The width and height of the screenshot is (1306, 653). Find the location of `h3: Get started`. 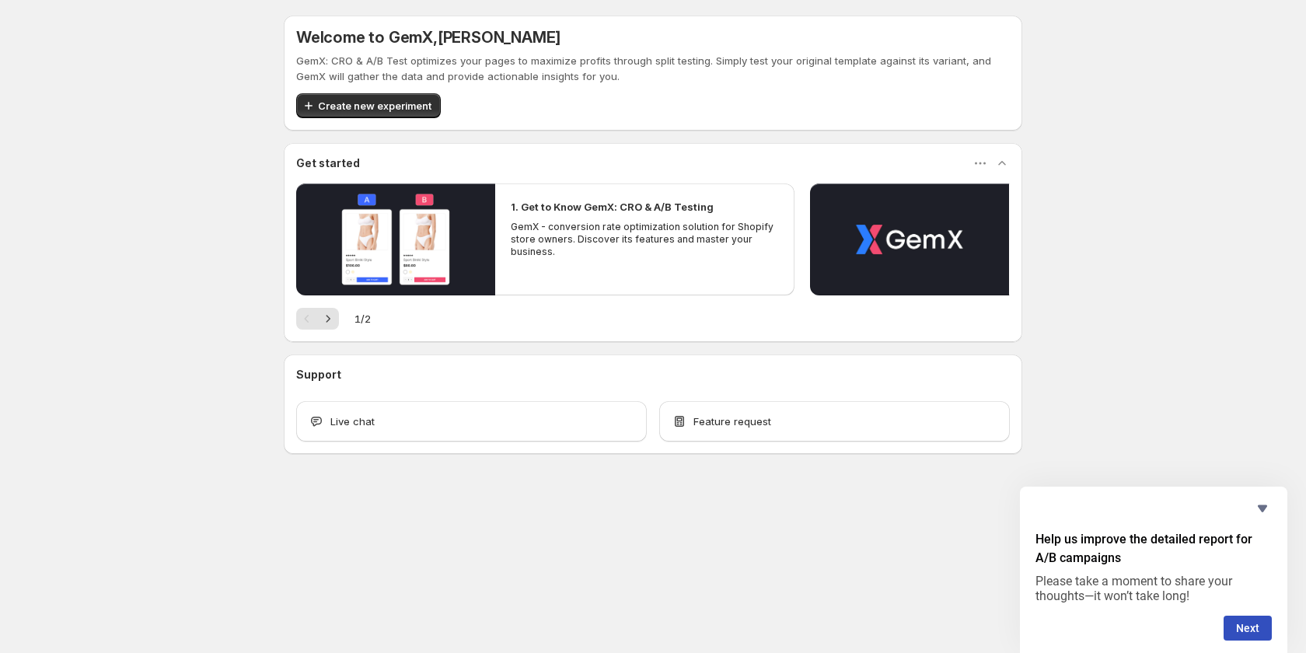

h3: Get started is located at coordinates (328, 163).